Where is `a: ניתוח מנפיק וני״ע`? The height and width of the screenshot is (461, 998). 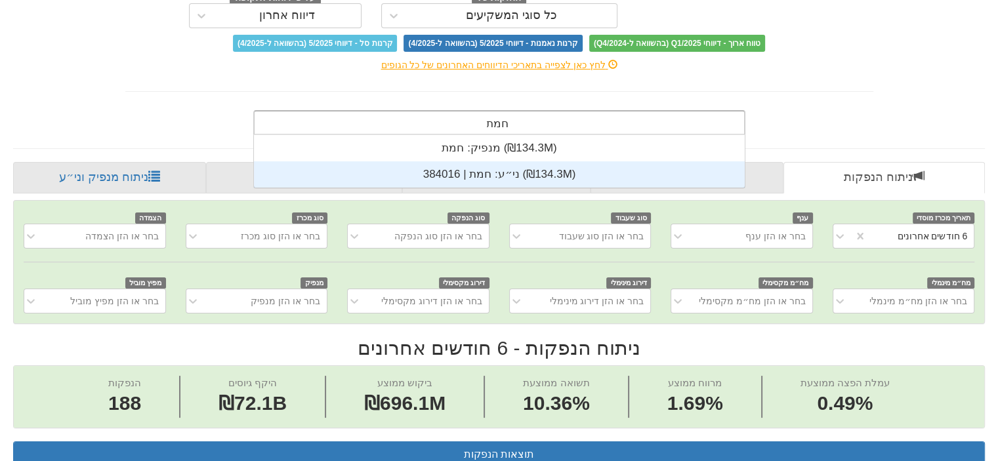 a: ניתוח מנפיק וני״ע is located at coordinates (110, 178).